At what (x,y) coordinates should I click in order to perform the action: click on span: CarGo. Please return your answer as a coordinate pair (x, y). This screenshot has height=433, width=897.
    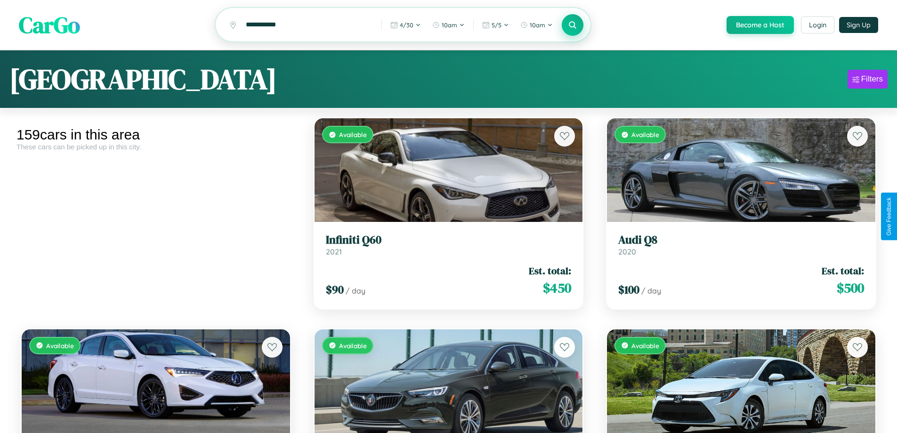
    Looking at the image, I should click on (49, 25).